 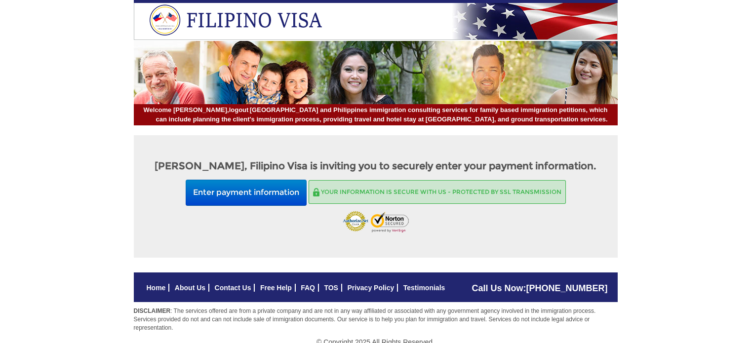 I want to click on img: Authorize, so click(x=355, y=222).